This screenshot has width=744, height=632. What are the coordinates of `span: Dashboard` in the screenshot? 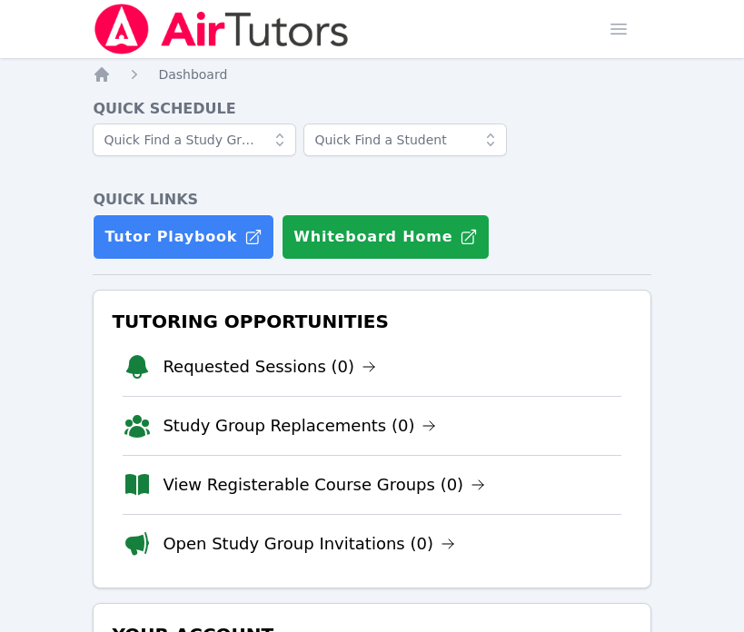 It's located at (193, 74).